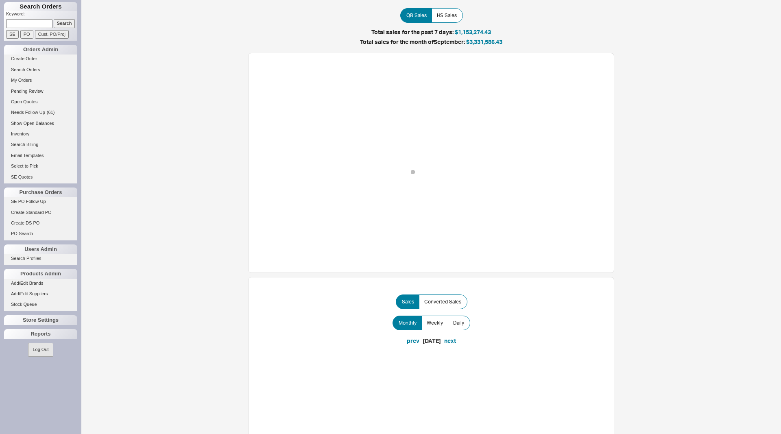 Image resolution: width=781 pixels, height=434 pixels. Describe the element at coordinates (484, 41) in the screenshot. I see `span: $3,331,586.43` at that location.